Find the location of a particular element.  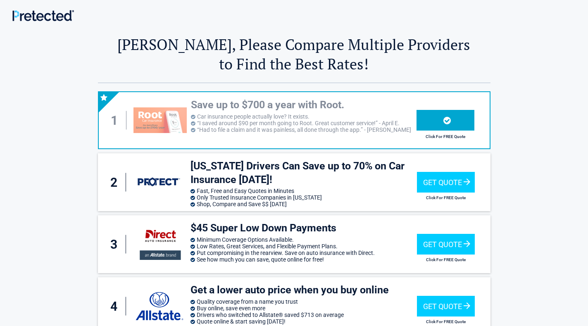

li: Low Rates, Great Services, and Flexible Payment Plans. is located at coordinates (303, 246).